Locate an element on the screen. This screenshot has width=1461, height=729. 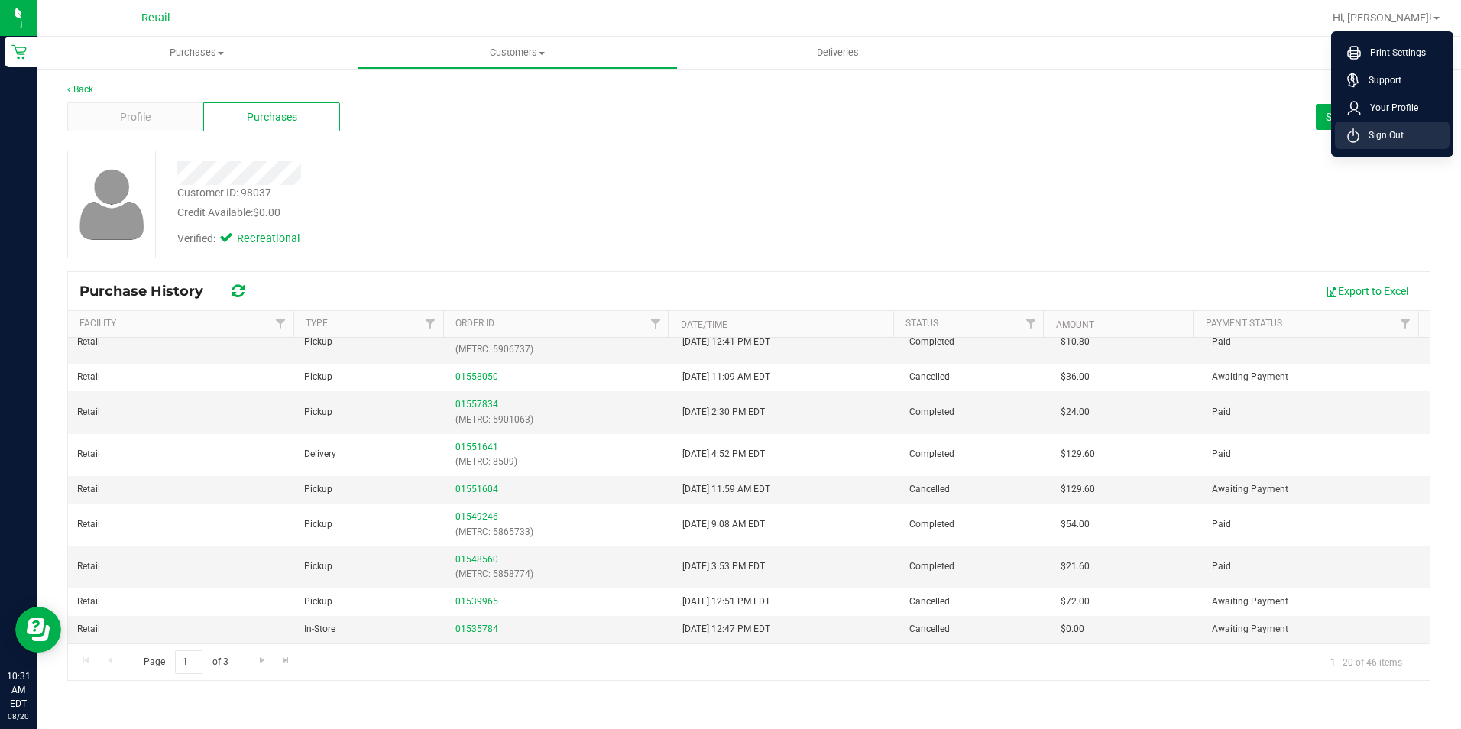
span: $10.80 is located at coordinates (1075, 342).